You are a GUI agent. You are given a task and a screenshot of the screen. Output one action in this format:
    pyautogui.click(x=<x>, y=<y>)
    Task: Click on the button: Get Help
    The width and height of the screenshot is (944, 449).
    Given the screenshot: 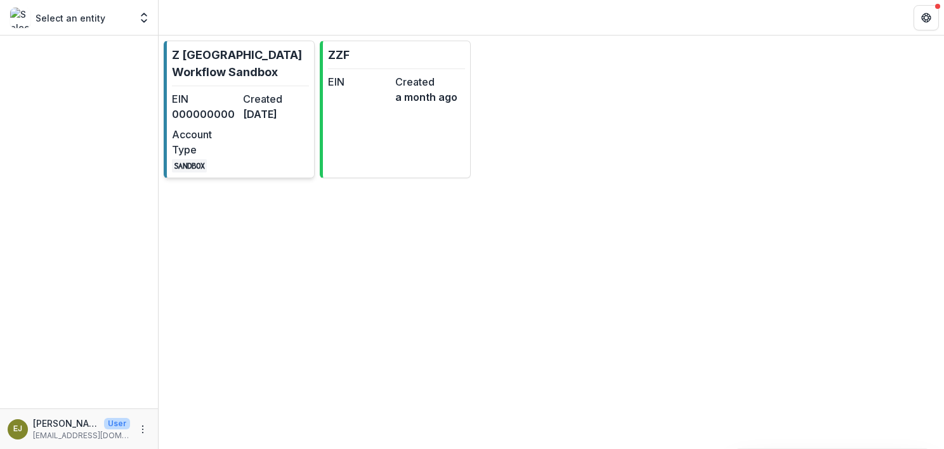 What is the action you would take?
    pyautogui.click(x=926, y=18)
    